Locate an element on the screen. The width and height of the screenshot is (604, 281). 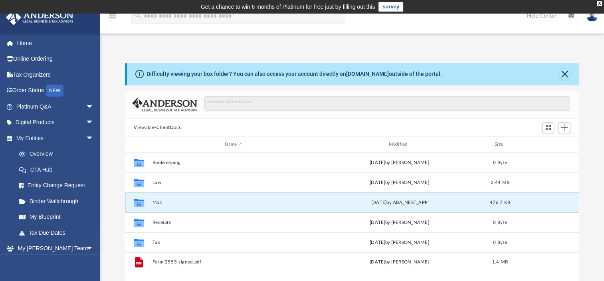
button: Form 2553 signed.pdf is located at coordinates (233, 262).